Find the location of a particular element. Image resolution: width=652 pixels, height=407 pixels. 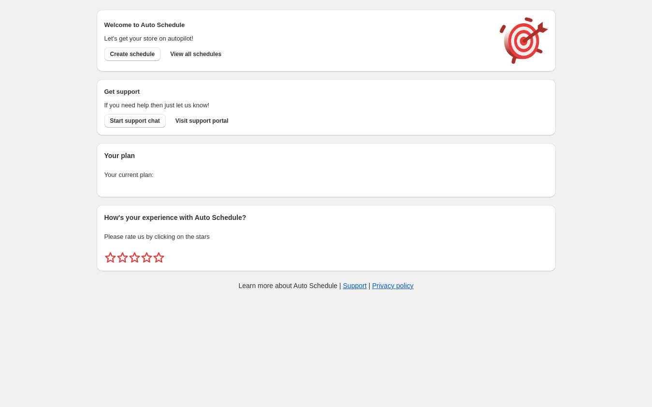

h2: Get support is located at coordinates (297, 92).